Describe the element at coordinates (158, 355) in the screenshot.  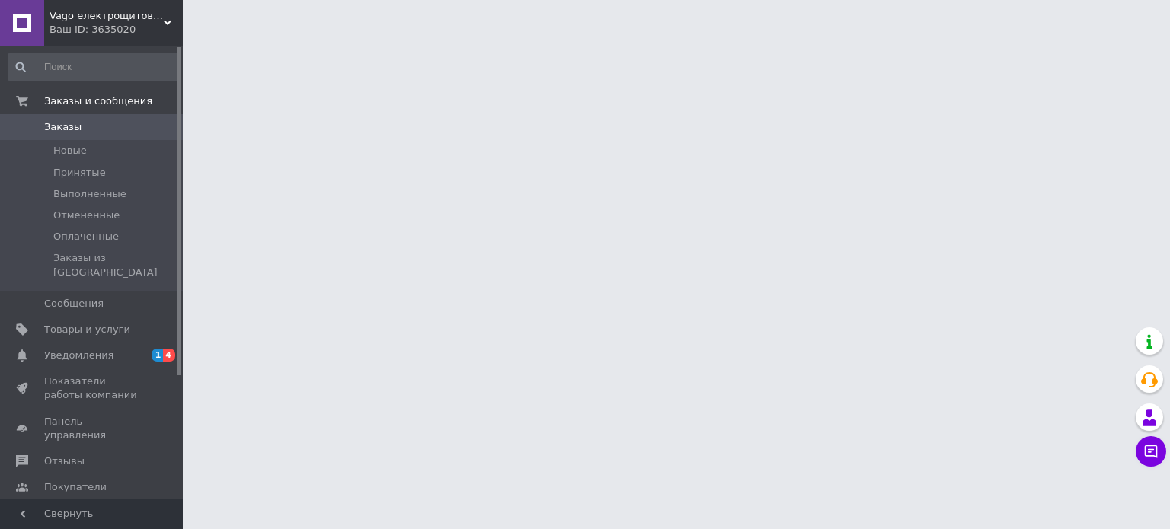
I see `span: 1` at that location.